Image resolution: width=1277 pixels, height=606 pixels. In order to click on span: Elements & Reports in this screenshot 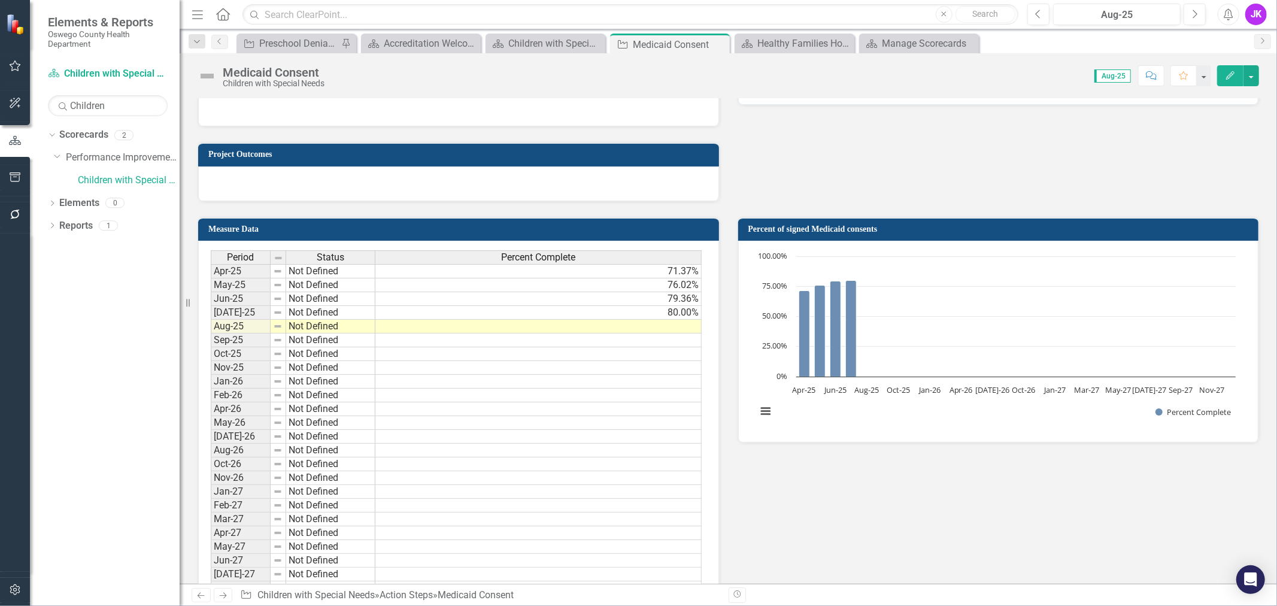, I will do `click(108, 22)`.